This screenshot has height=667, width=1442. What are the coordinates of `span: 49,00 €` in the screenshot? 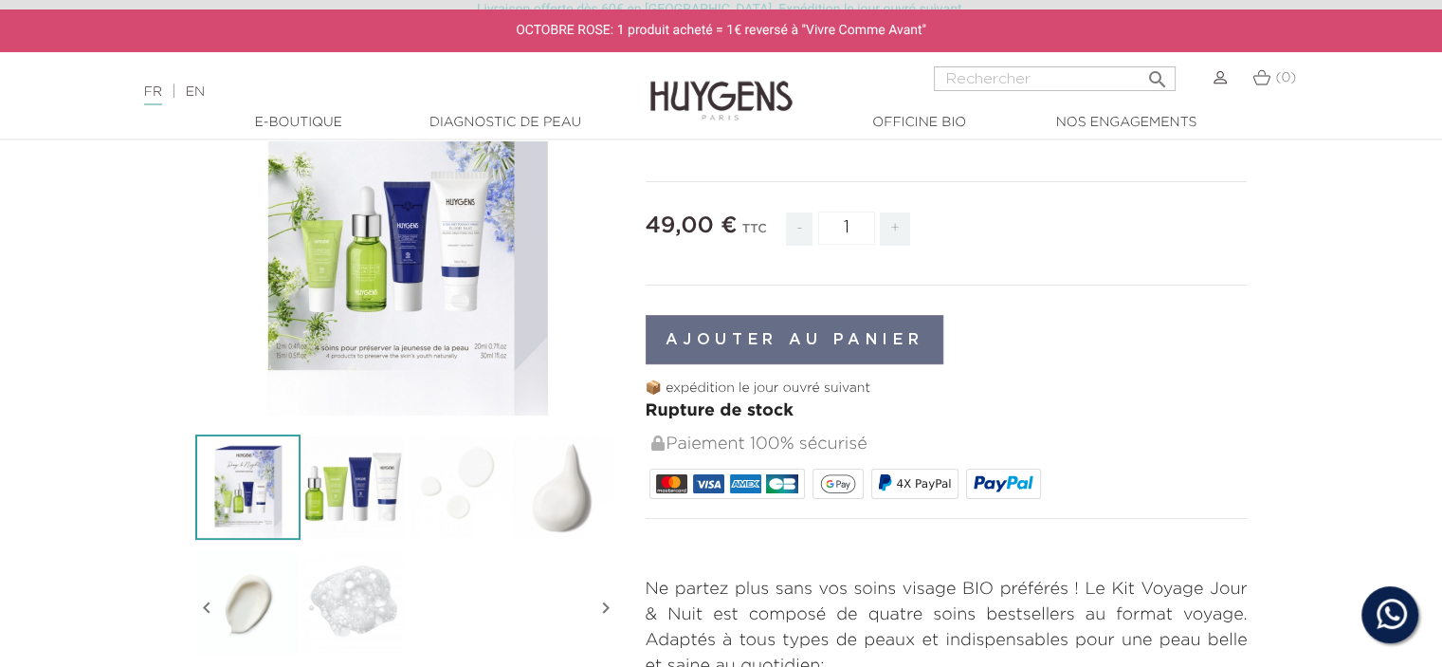 It's located at (691, 226).